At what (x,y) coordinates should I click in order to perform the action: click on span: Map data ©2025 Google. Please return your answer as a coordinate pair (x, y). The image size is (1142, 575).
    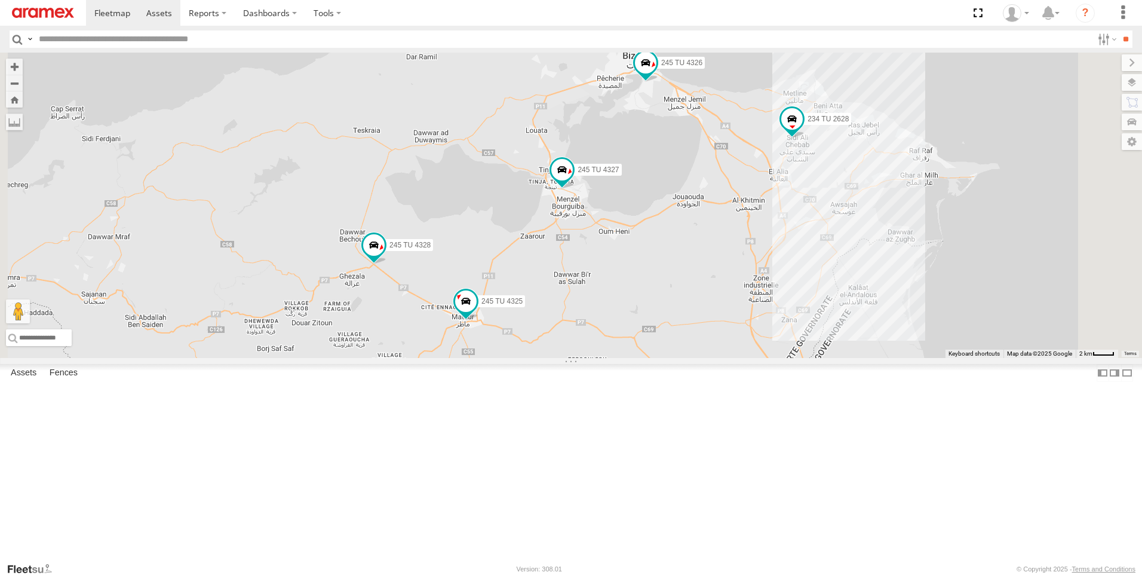
    Looking at the image, I should click on (1040, 353).